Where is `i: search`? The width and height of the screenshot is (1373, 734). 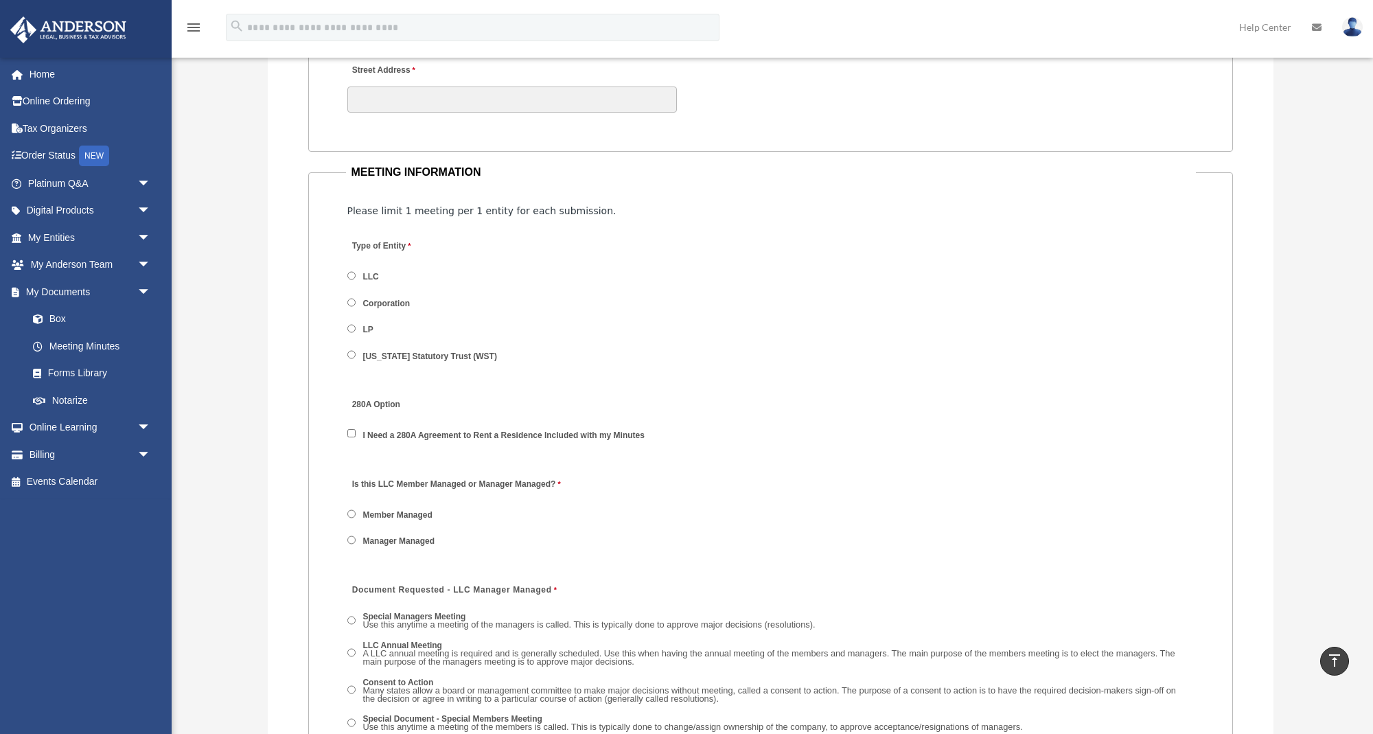
i: search is located at coordinates (237, 26).